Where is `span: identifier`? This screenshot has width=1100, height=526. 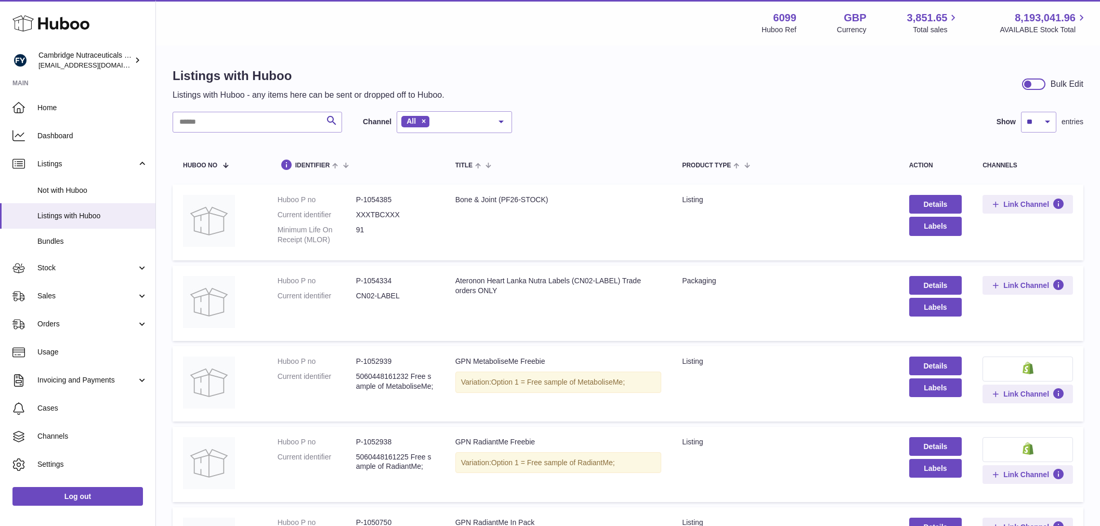
span: identifier is located at coordinates (313, 165).